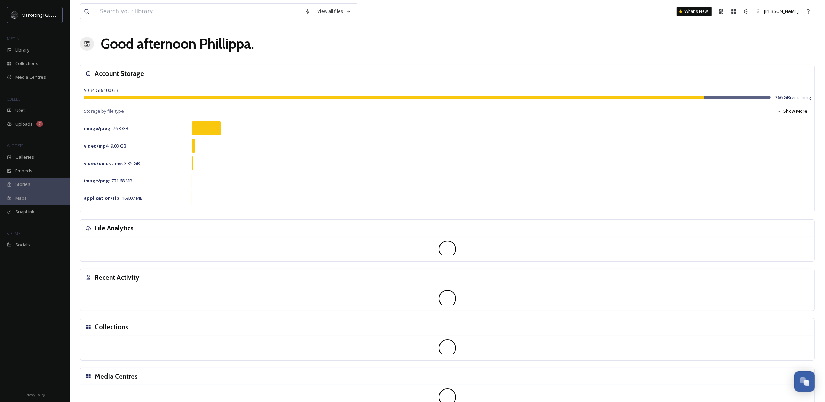  I want to click on span: 469.07 MB, so click(113, 198).